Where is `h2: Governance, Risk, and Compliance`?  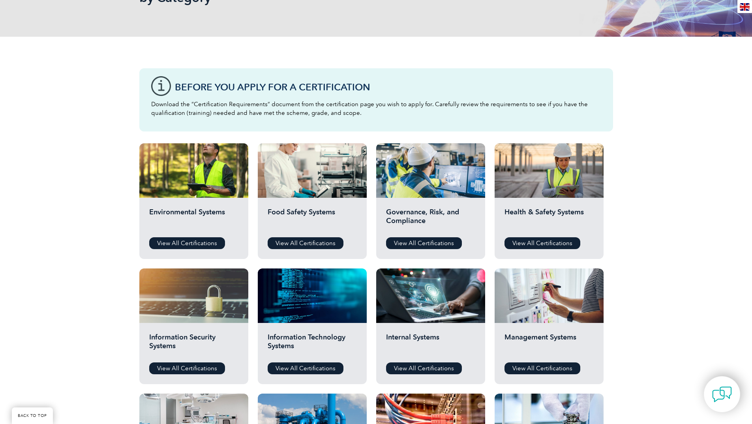 h2: Governance, Risk, and Compliance is located at coordinates (430, 219).